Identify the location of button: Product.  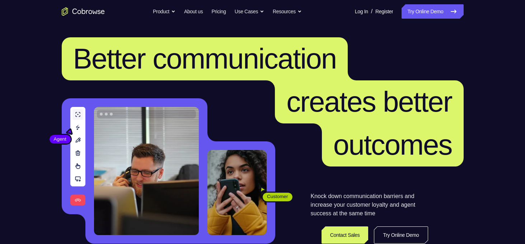
(164, 11).